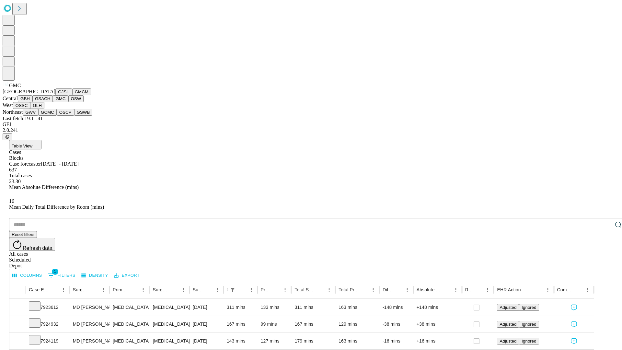 Image resolution: width=622 pixels, height=350 pixels. I want to click on div: 2.0.241, so click(311, 130).